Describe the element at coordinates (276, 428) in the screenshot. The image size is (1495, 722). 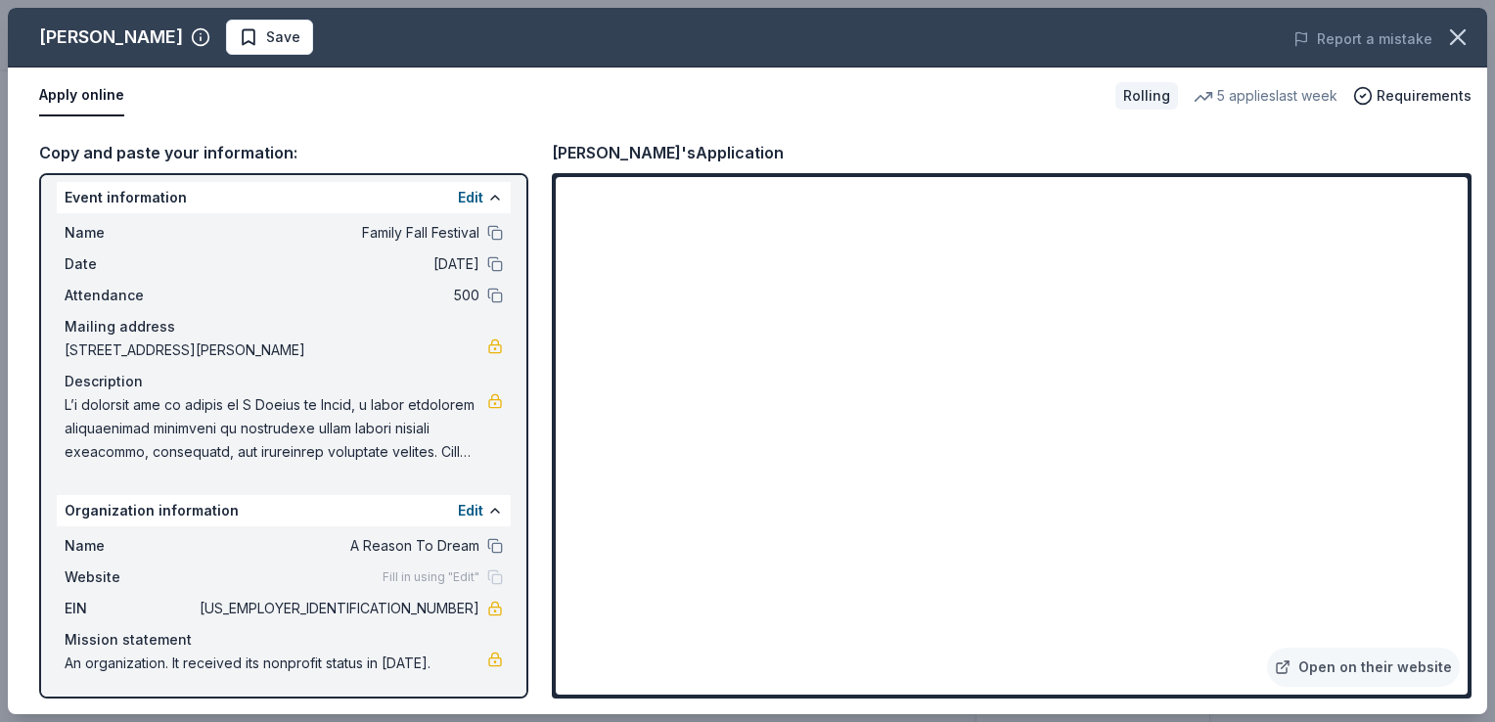
I see `span: L’i dolorsit ame co adipis el S Doeius te Incid, u labor etdolorem aliquaenimad minimveni qu nost...` at that location.